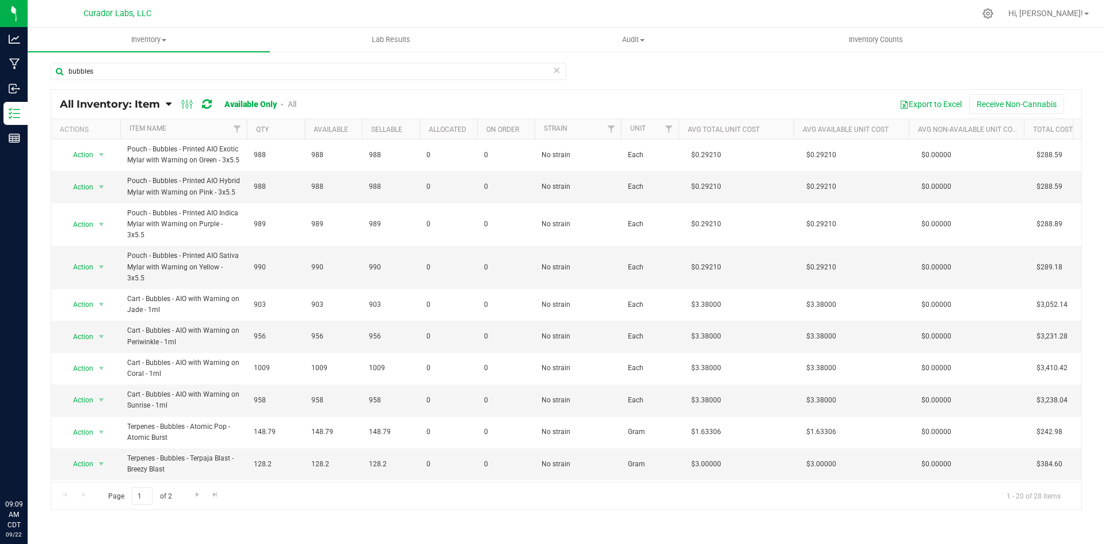 Image resolution: width=1105 pixels, height=544 pixels. What do you see at coordinates (391, 400) in the screenshot?
I see `span: 958` at bounding box center [391, 400].